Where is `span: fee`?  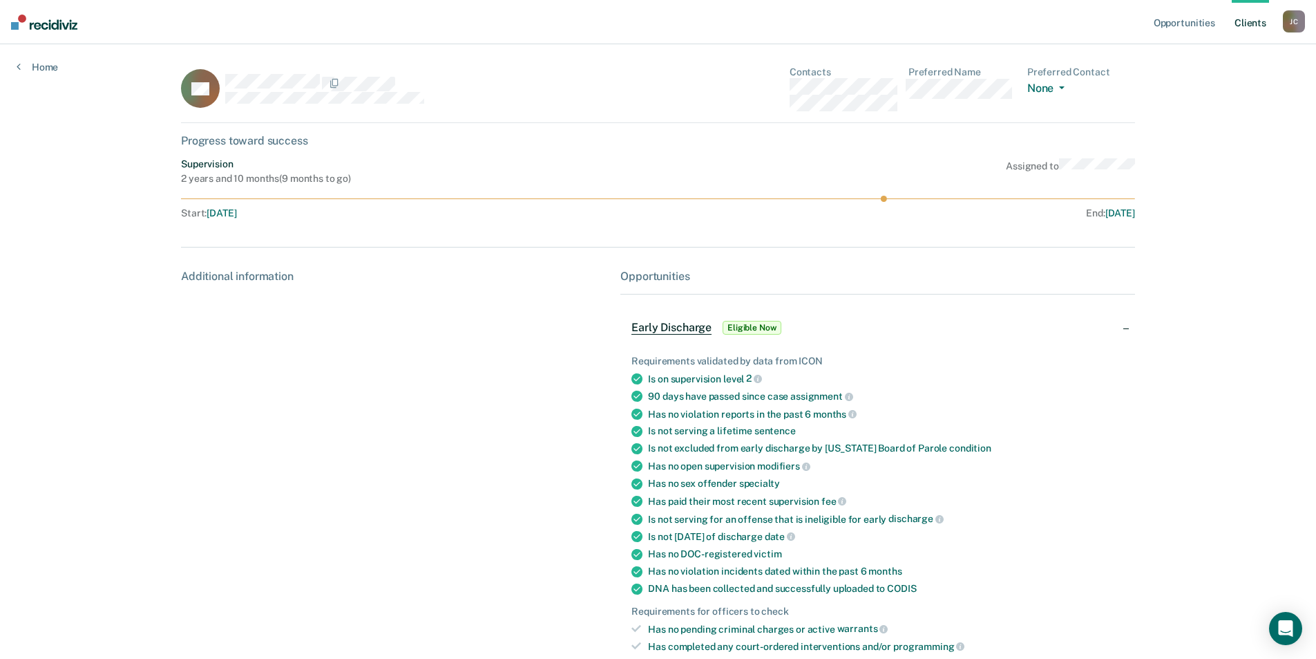
span: fee is located at coordinates (834, 501).